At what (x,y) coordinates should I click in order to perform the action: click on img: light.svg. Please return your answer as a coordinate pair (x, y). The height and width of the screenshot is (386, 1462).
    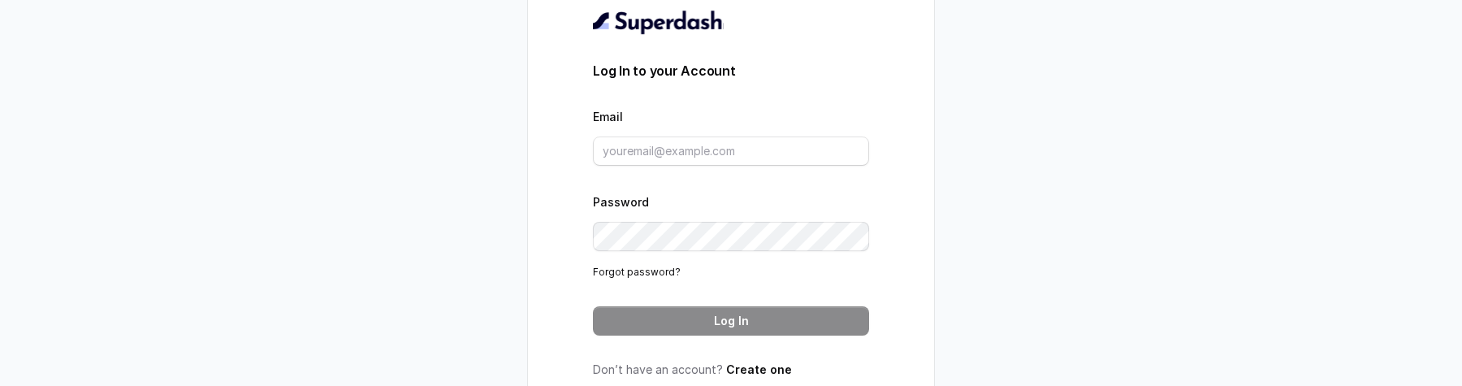
    Looking at the image, I should click on (658, 22).